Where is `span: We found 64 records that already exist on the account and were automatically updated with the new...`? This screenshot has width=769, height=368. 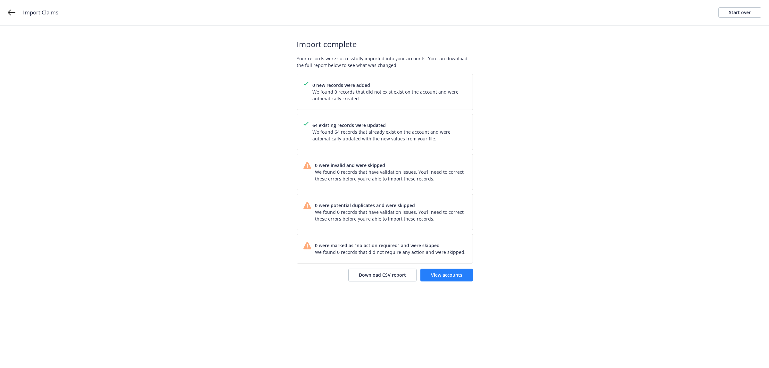 span: We found 64 records that already exist on the account and were automatically updated with the new... is located at coordinates (389, 135).